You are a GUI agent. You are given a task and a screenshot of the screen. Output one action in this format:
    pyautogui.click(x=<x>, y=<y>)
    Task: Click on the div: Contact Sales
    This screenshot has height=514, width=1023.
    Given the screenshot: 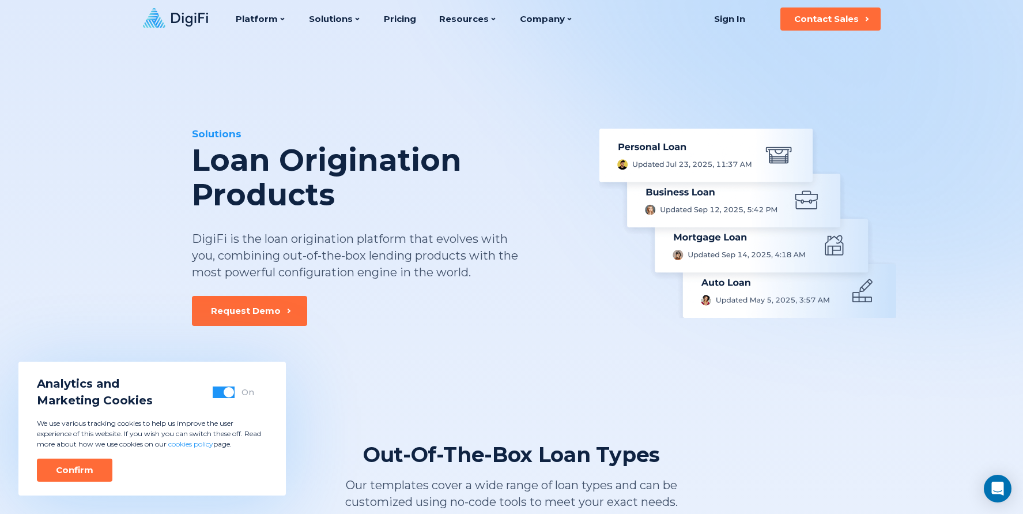 What is the action you would take?
    pyautogui.click(x=827, y=19)
    